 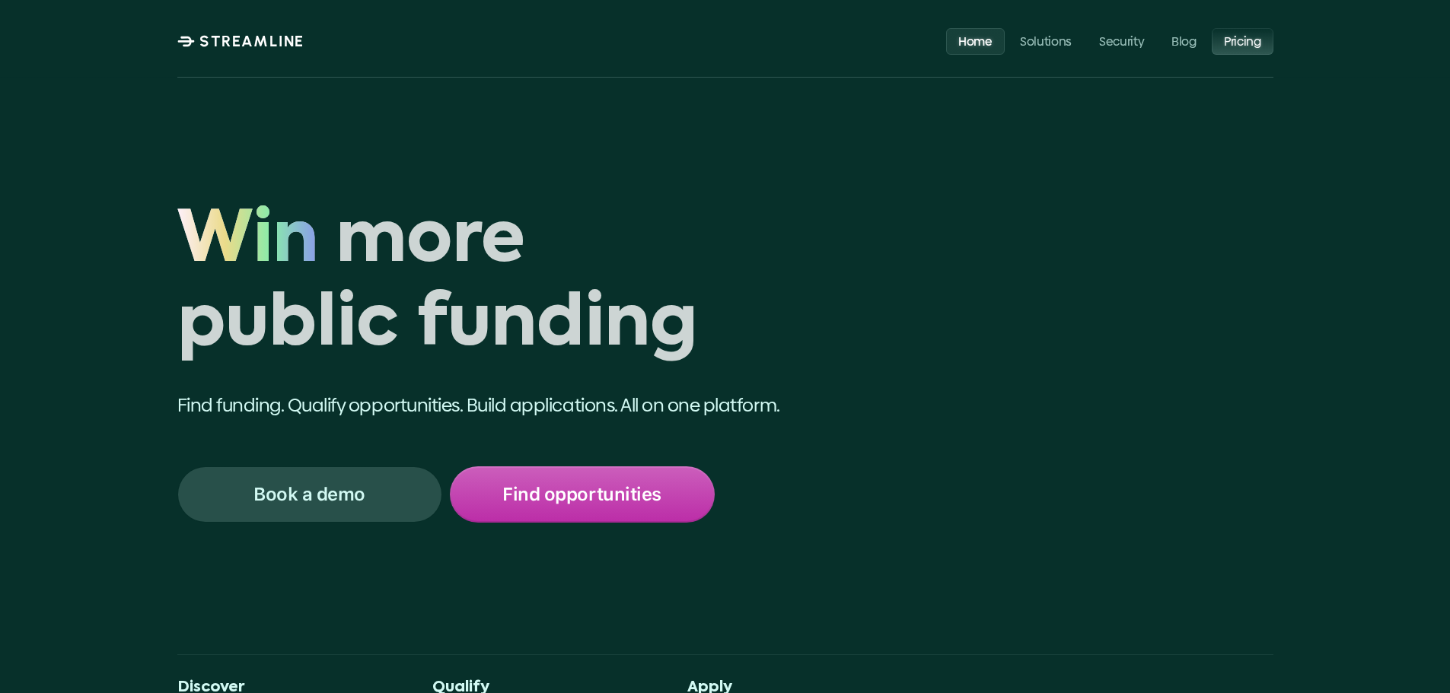 What do you see at coordinates (1121, 40) in the screenshot?
I see `a: Security` at bounding box center [1121, 40].